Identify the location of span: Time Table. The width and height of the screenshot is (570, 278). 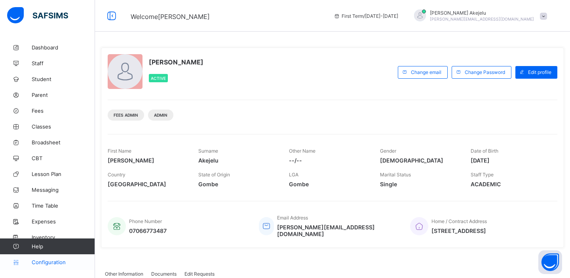
(63, 206).